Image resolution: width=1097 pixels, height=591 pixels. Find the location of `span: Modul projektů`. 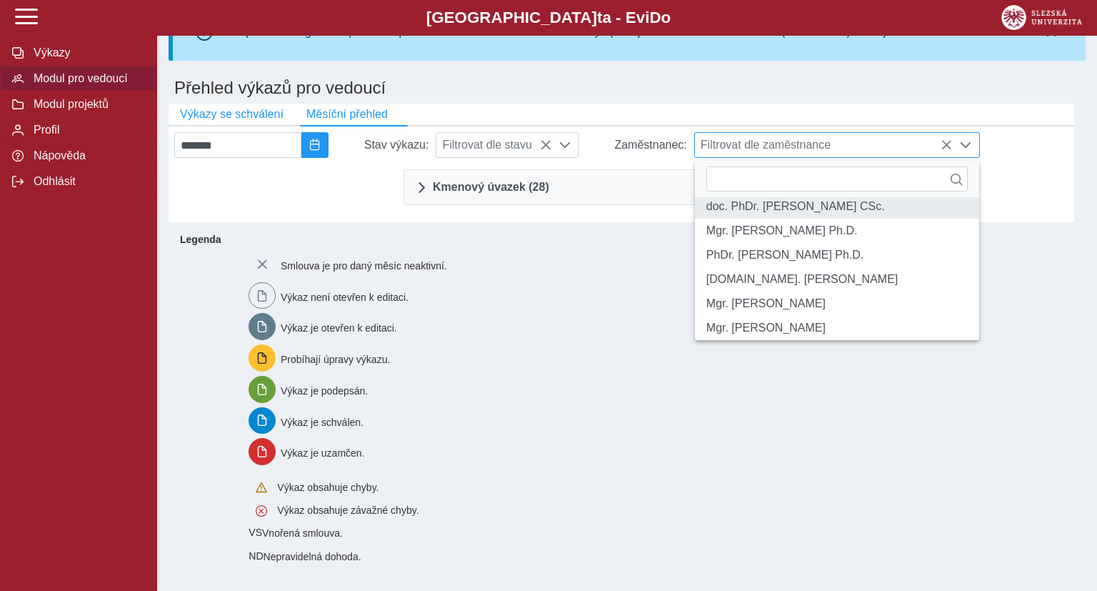

span: Modul projektů is located at coordinates (87, 104).